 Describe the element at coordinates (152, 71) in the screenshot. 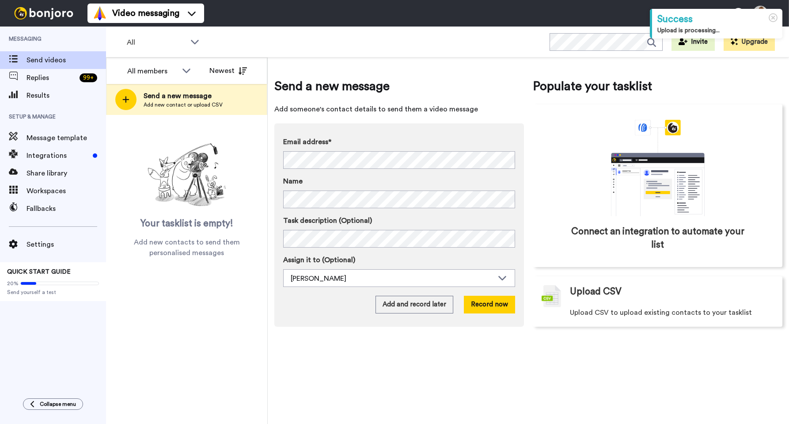

I see `div: All members` at that location.